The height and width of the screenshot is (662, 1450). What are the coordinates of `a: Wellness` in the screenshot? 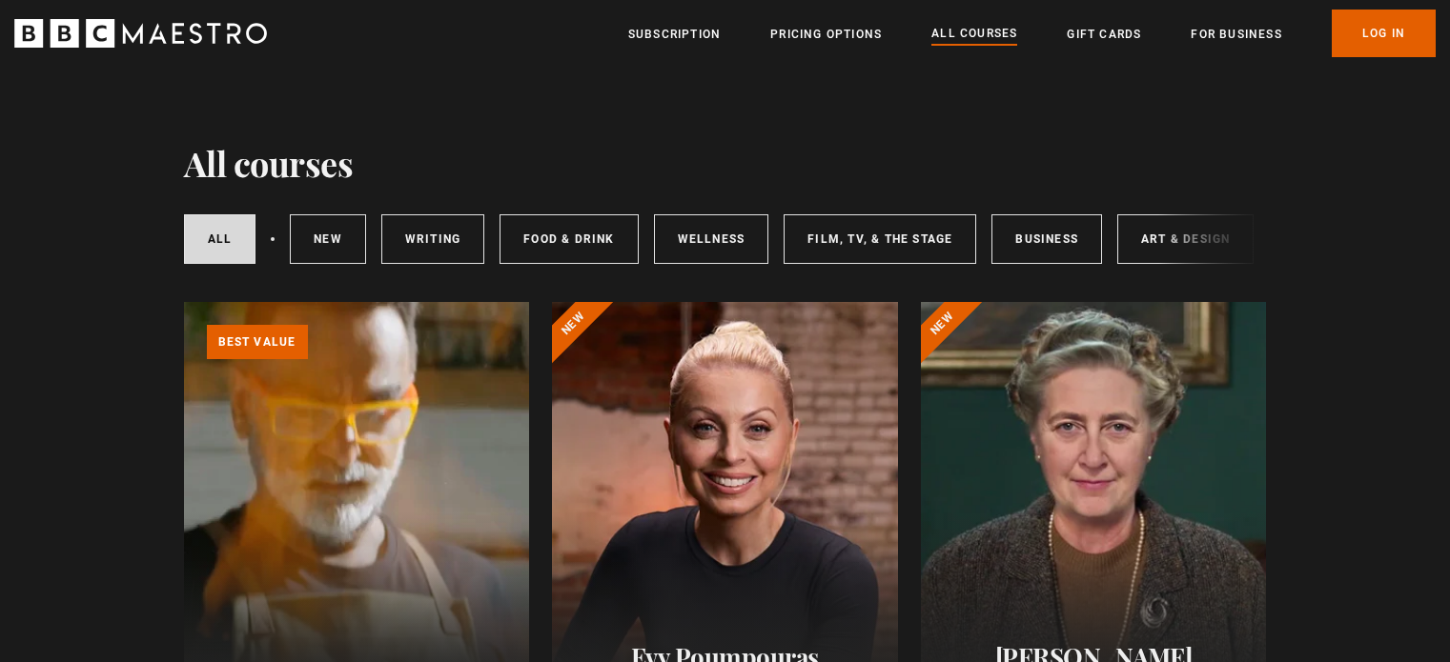 It's located at (711, 239).